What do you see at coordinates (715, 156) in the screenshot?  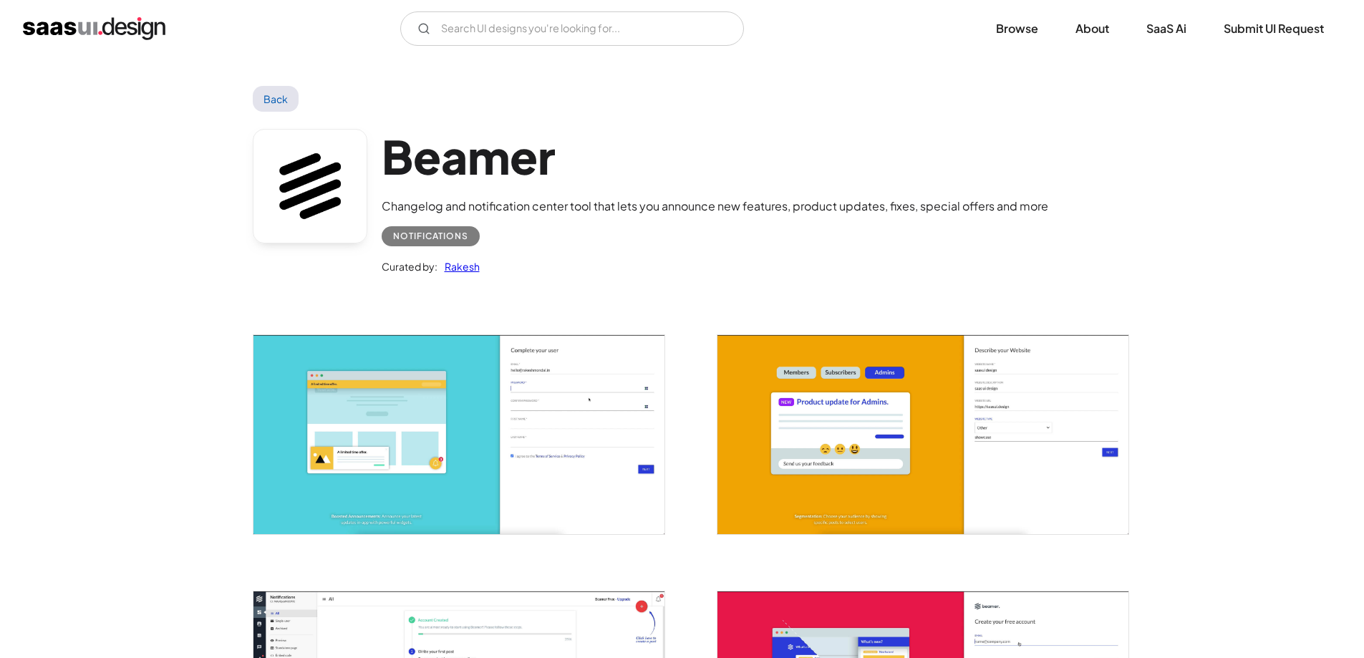 I see `h1: Beamer` at bounding box center [715, 156].